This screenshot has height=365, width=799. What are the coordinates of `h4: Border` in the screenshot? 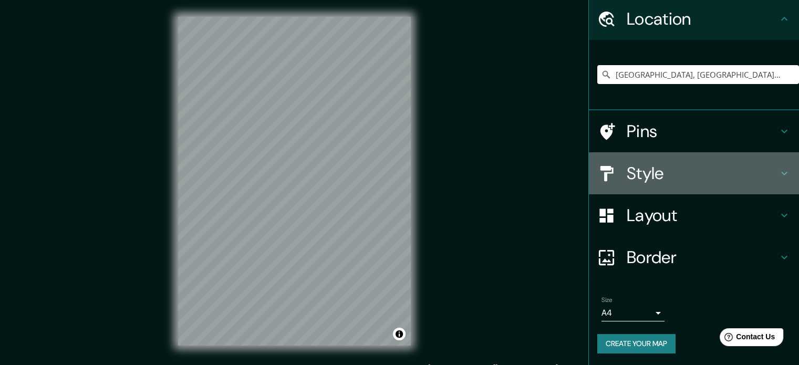 It's located at (702, 257).